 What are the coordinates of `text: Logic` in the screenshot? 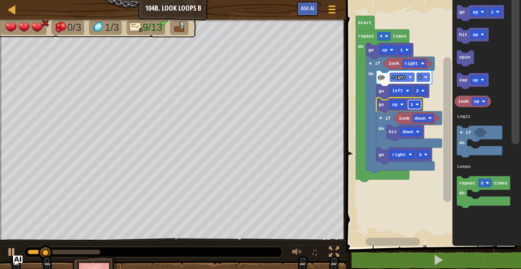 It's located at (464, 117).